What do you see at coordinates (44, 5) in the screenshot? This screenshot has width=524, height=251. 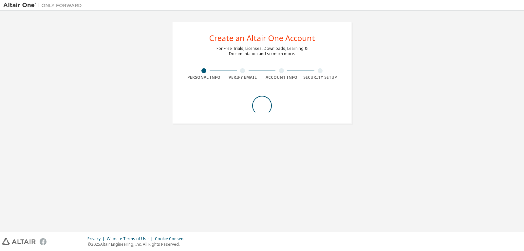 I see `img: Altair One` at bounding box center [44, 5].